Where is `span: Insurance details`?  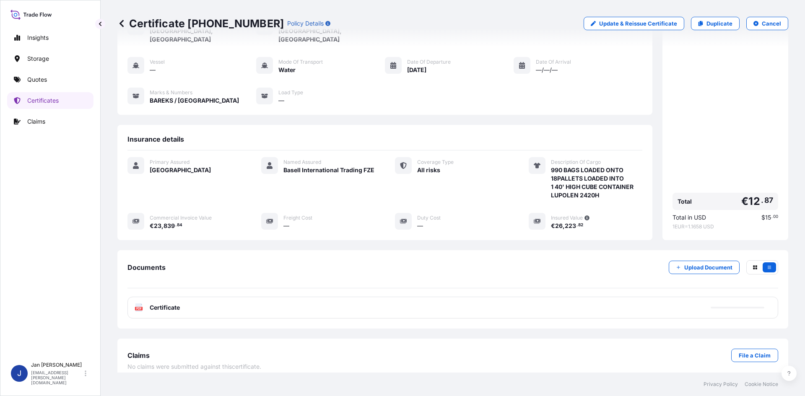
span: Insurance details is located at coordinates (155, 139).